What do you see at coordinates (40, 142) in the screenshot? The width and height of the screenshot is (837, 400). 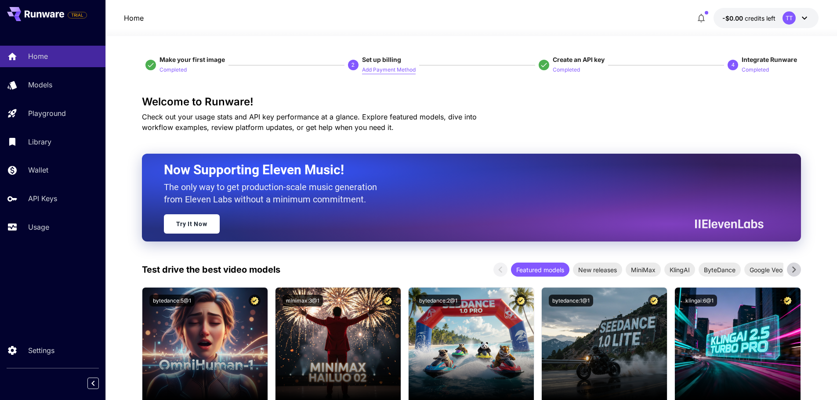 I see `p: Library` at bounding box center [40, 142].